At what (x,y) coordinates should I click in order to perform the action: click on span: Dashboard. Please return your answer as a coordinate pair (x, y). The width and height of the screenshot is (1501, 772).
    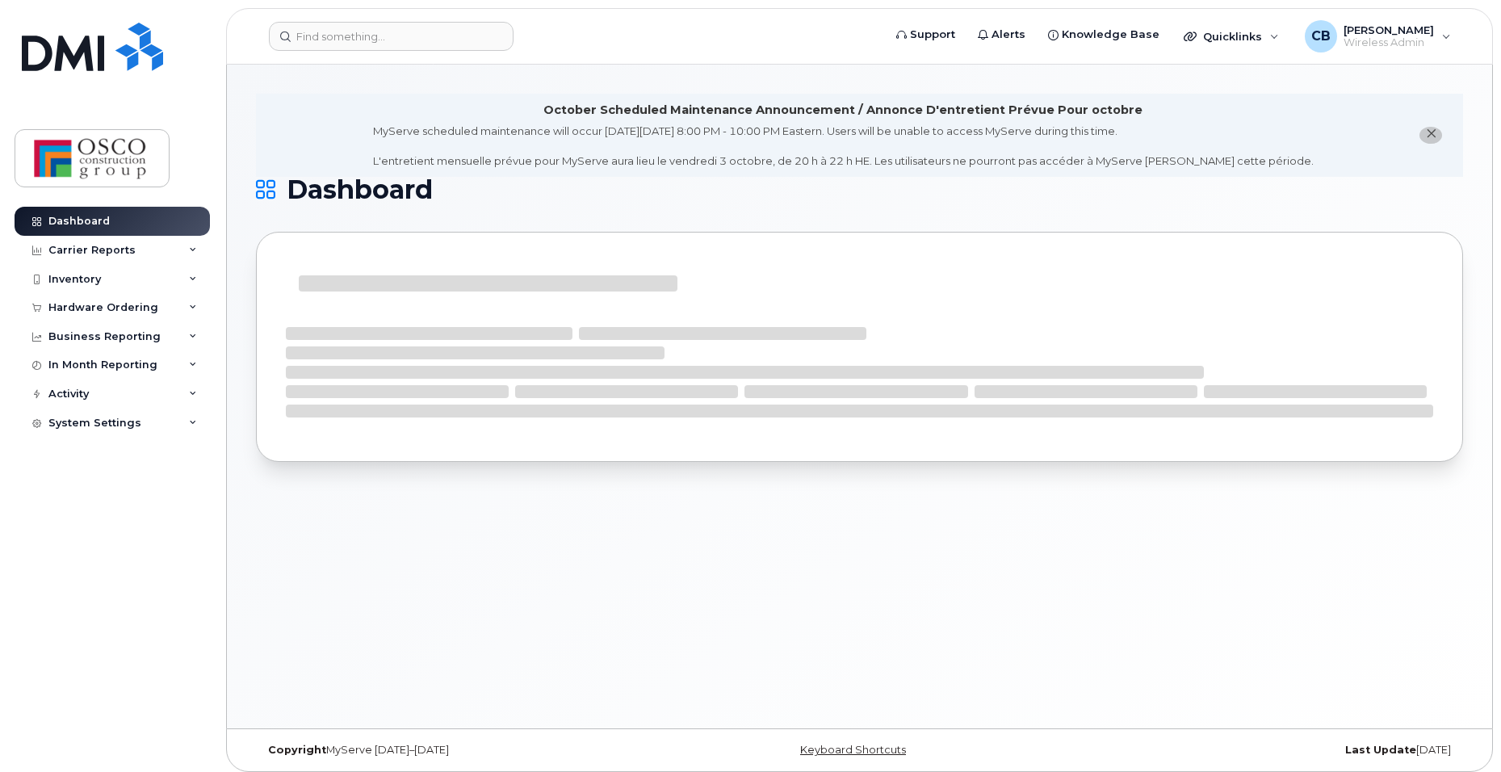
    Looking at the image, I should click on (359, 190).